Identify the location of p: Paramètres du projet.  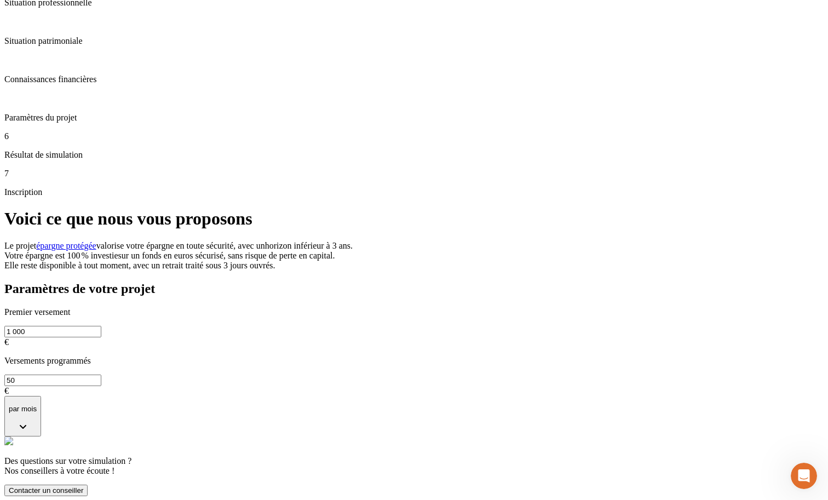
(414, 118).